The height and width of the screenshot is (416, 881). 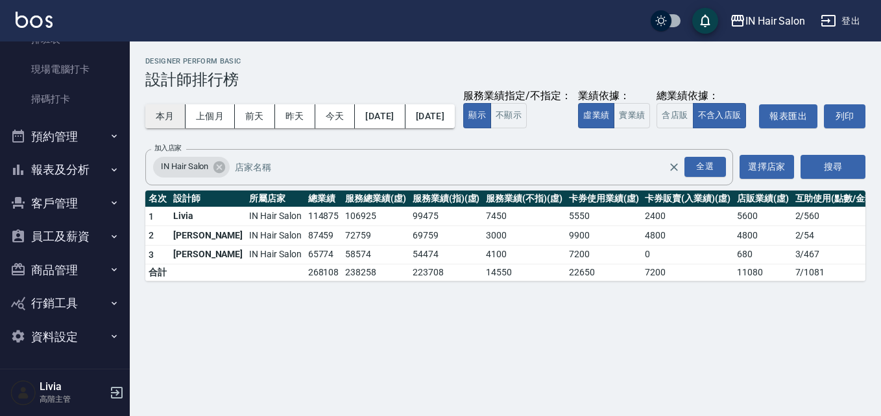 I want to click on th: 卡券使用業績(虛), so click(x=604, y=199).